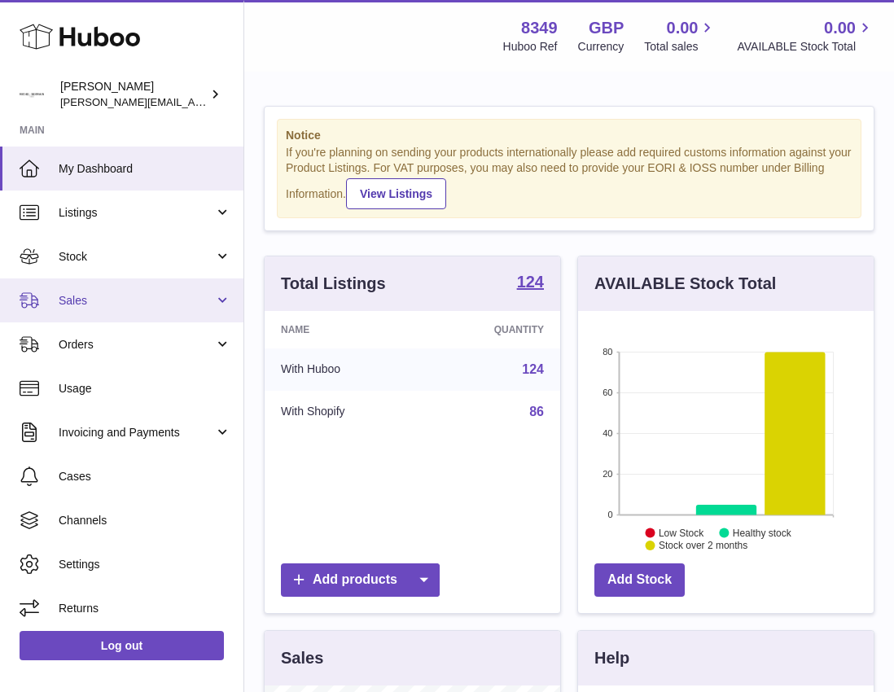 The height and width of the screenshot is (692, 894). Describe the element at coordinates (607, 392) in the screenshot. I see `text: 60` at that location.